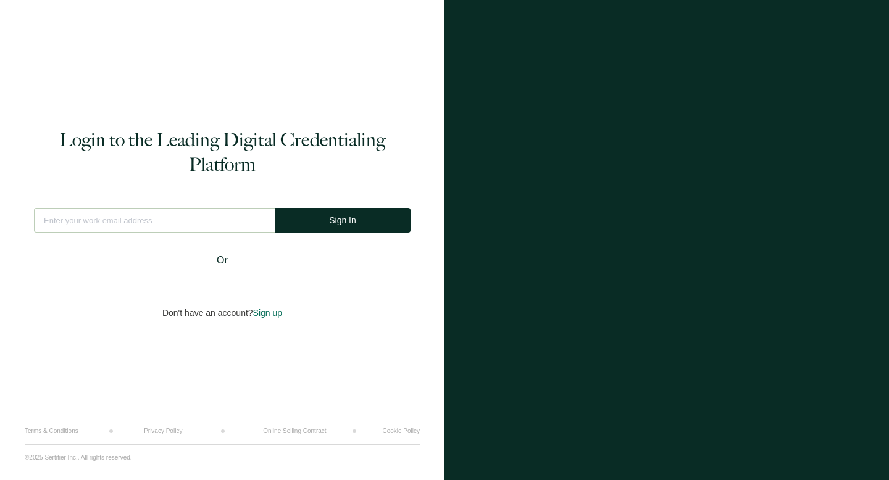 The height and width of the screenshot is (480, 889). I want to click on input: Enter your work email address, so click(154, 220).